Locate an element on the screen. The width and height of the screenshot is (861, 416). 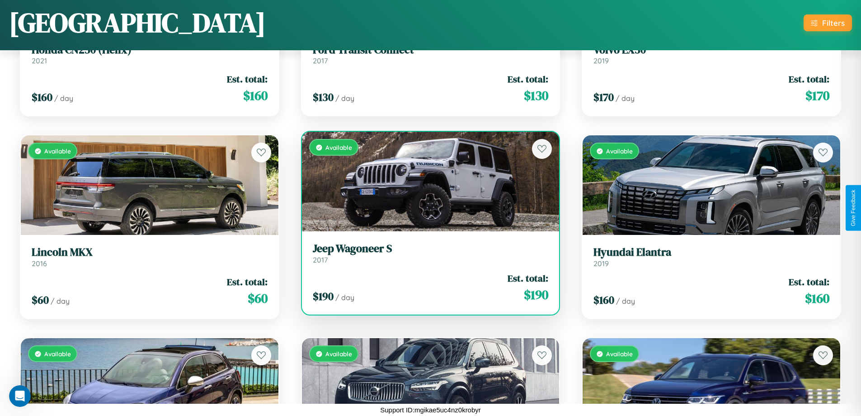
h3: Jeep Wagoneer S is located at coordinates (431, 248).